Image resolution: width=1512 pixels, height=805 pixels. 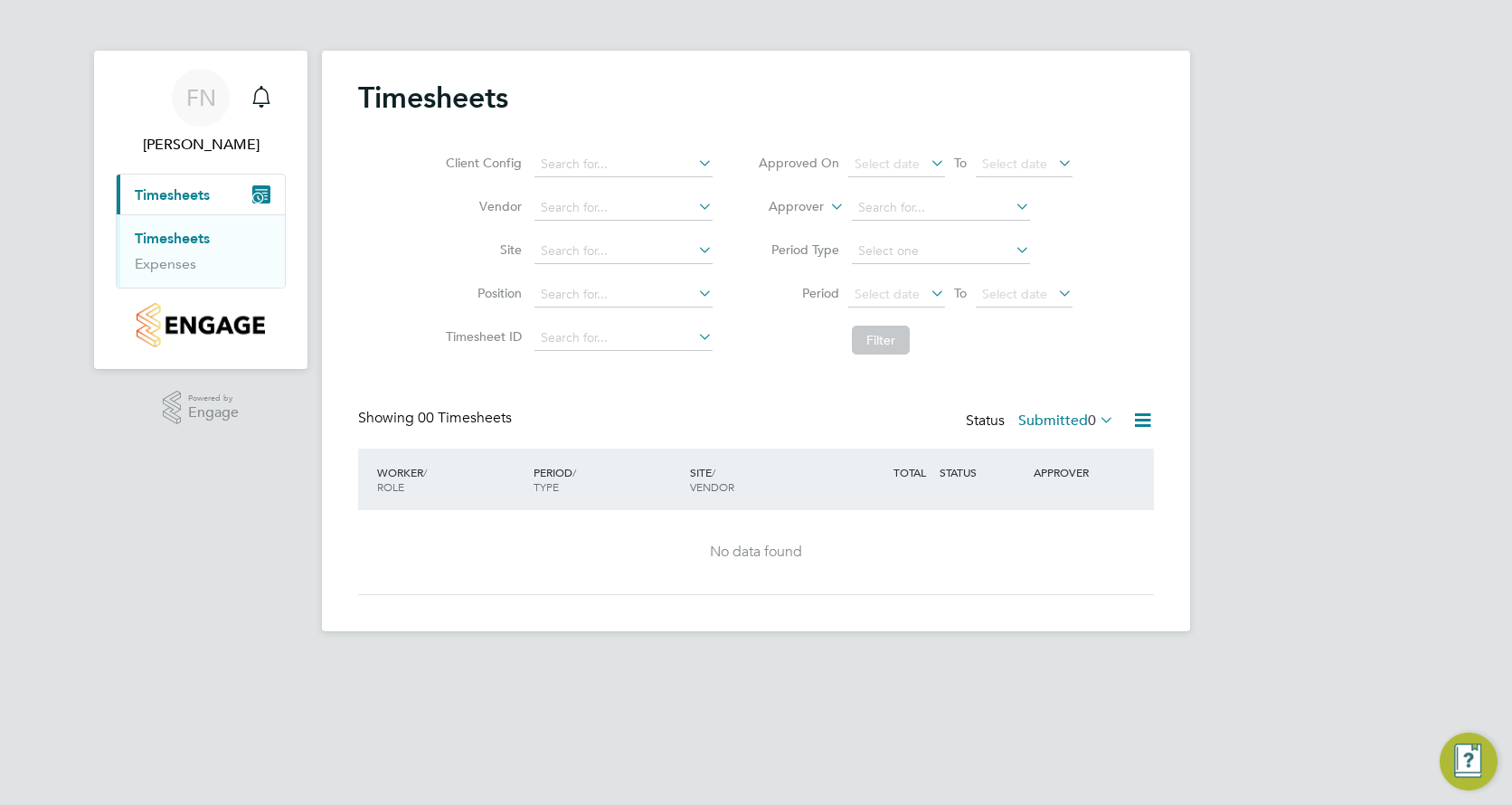 What do you see at coordinates (200, 408) in the screenshot?
I see `a: Powered byEngage` at bounding box center [200, 408].